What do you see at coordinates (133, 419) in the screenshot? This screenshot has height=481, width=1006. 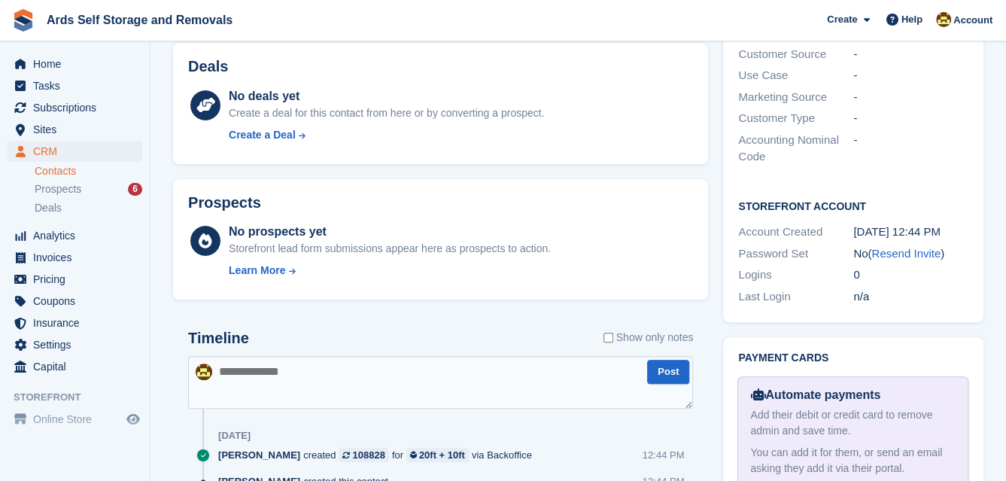 I see `a: Preview store` at bounding box center [133, 419].